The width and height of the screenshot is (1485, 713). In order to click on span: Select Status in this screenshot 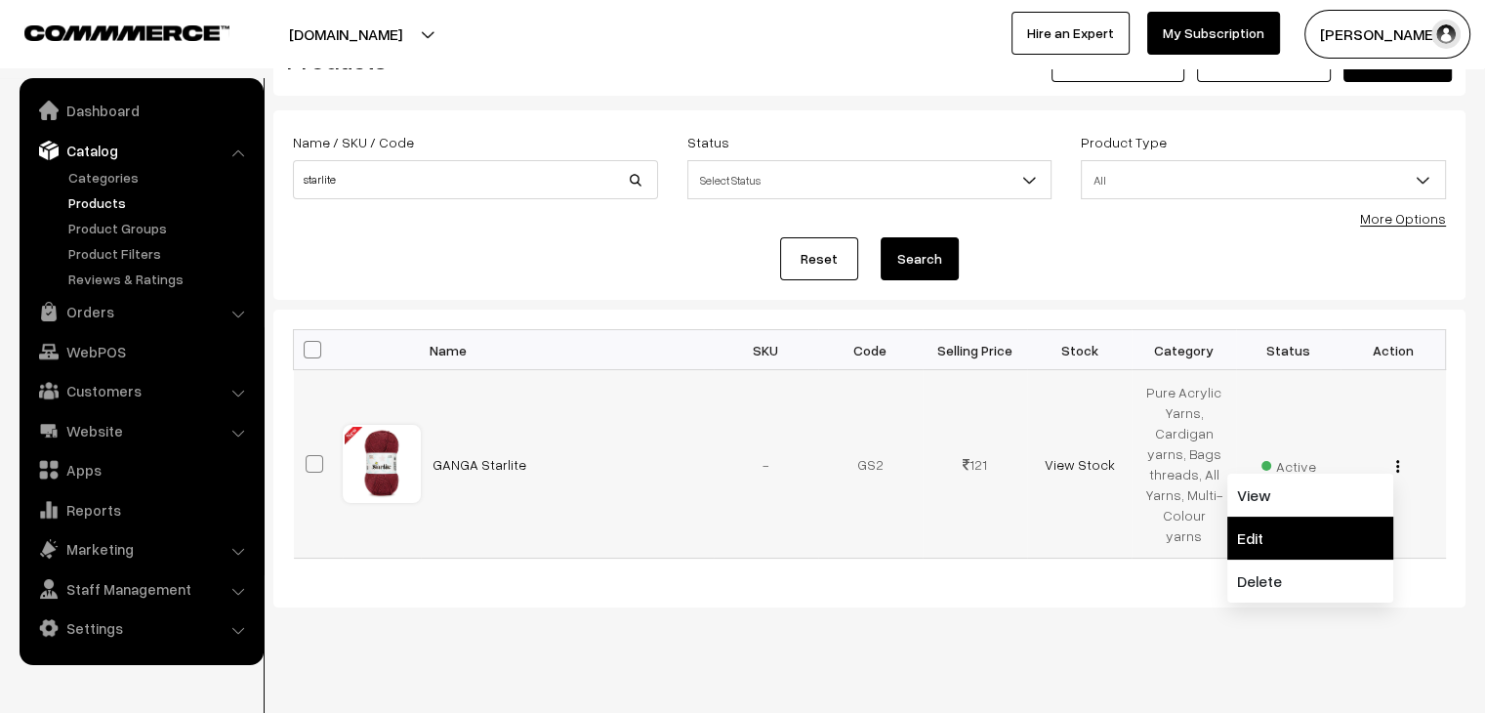, I will do `click(870, 180)`.